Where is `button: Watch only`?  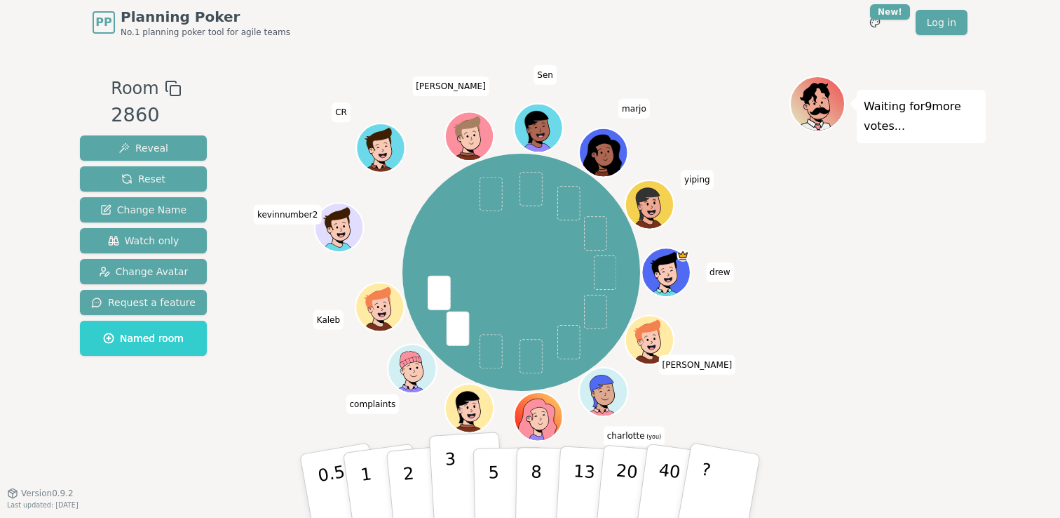
button: Watch only is located at coordinates (143, 241).